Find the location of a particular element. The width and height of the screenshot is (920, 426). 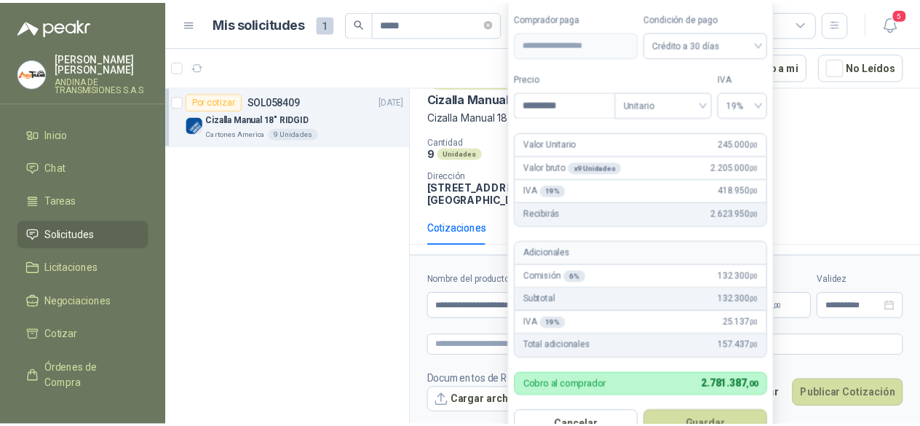

label: Nombre del producto is located at coordinates (525, 280).